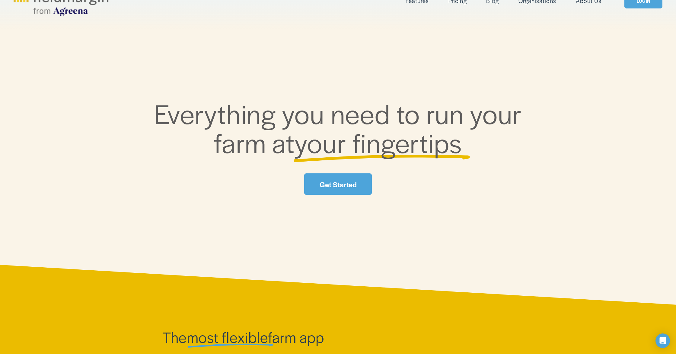 Image resolution: width=676 pixels, height=354 pixels. What do you see at coordinates (296, 336) in the screenshot?
I see `span: farm app` at bounding box center [296, 336].